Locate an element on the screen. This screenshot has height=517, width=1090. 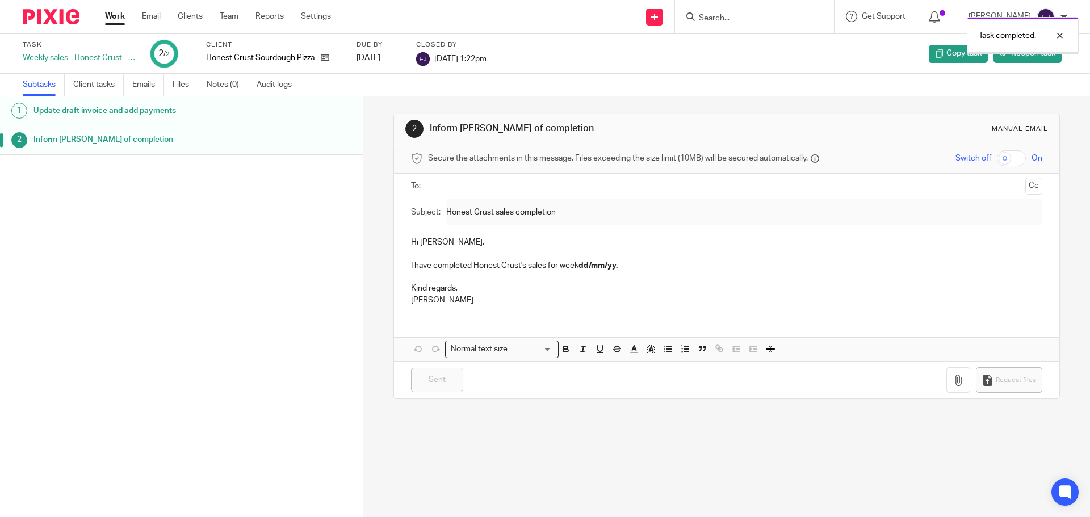
label: Client is located at coordinates (274, 45).